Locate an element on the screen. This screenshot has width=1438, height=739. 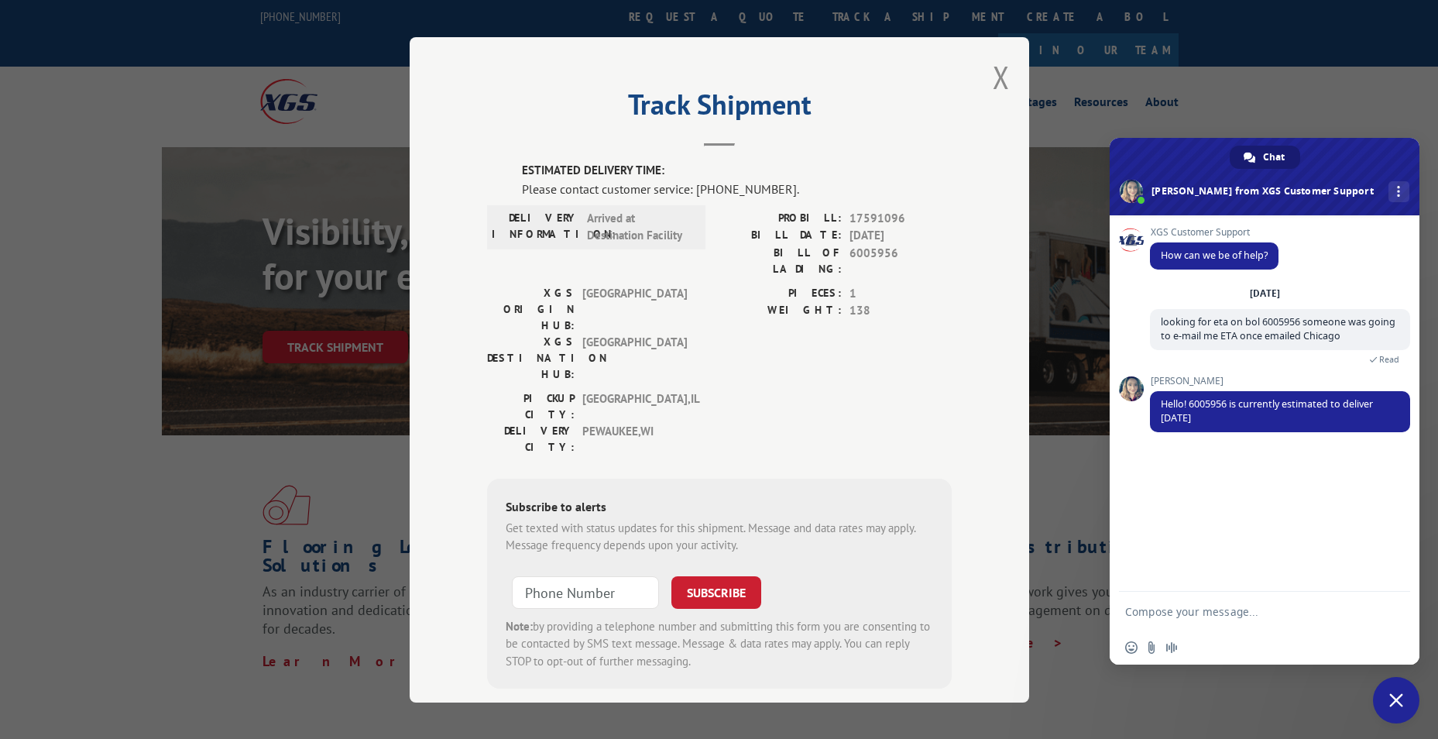
span: Read is located at coordinates (1389, 359).